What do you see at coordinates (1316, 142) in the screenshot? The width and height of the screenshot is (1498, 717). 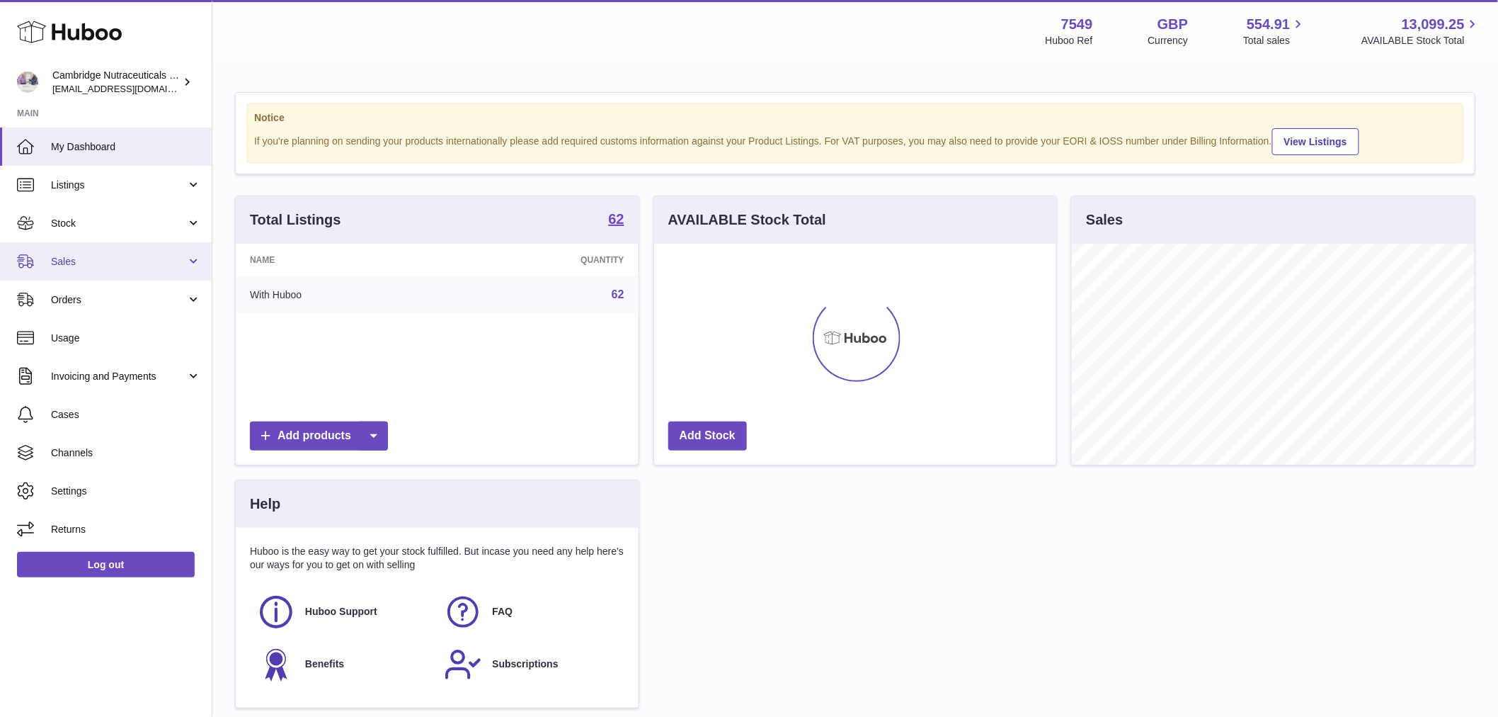 I see `a: View Listings` at bounding box center [1316, 142].